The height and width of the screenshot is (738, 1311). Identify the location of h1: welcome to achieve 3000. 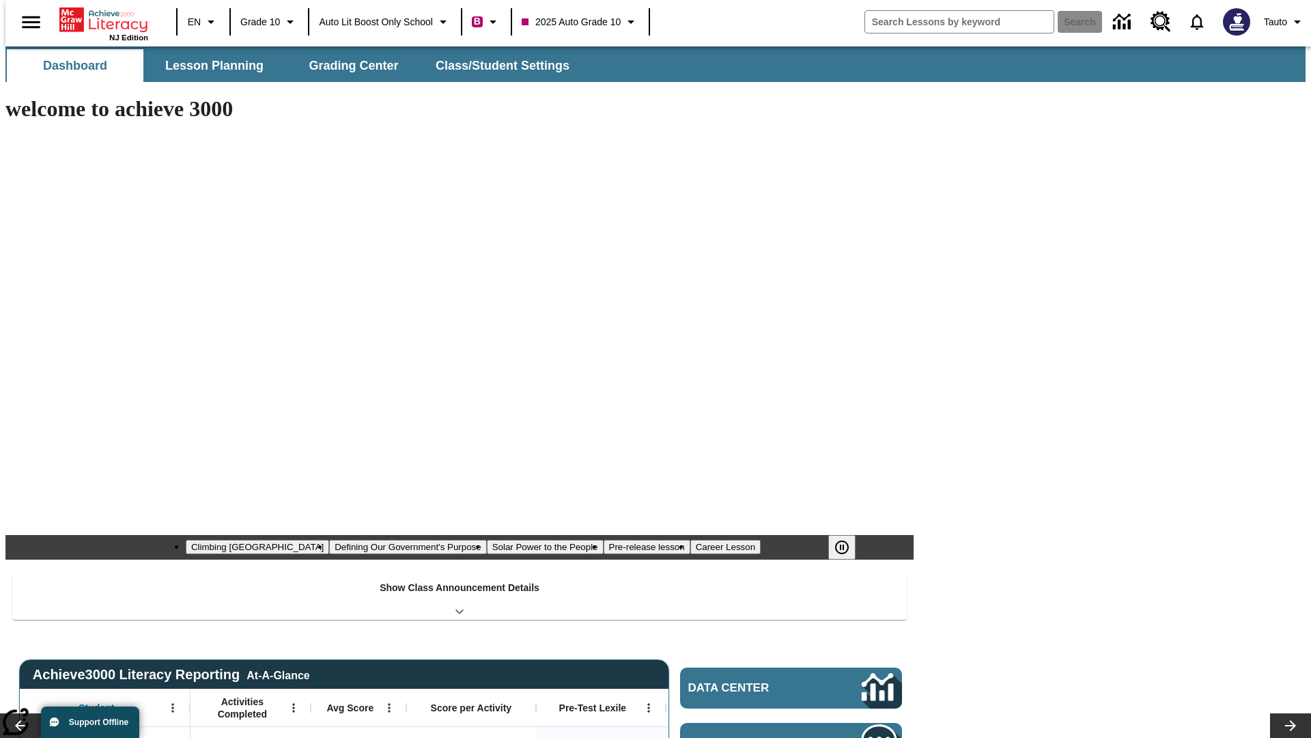
(460, 109).